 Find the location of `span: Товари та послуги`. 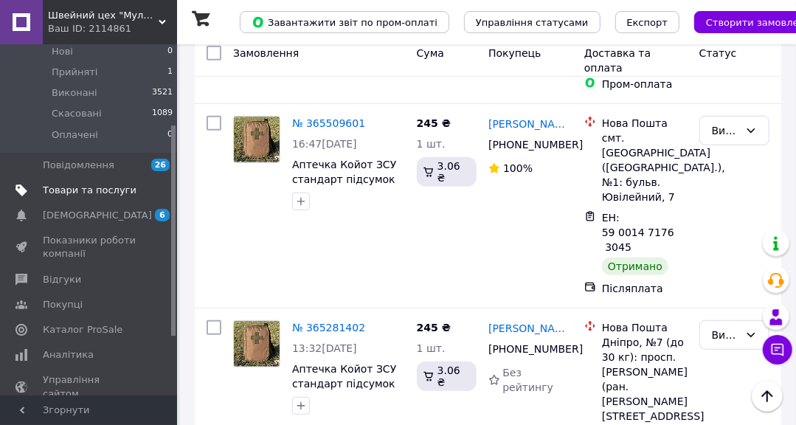

span: Товари та послуги is located at coordinates (89, 190).